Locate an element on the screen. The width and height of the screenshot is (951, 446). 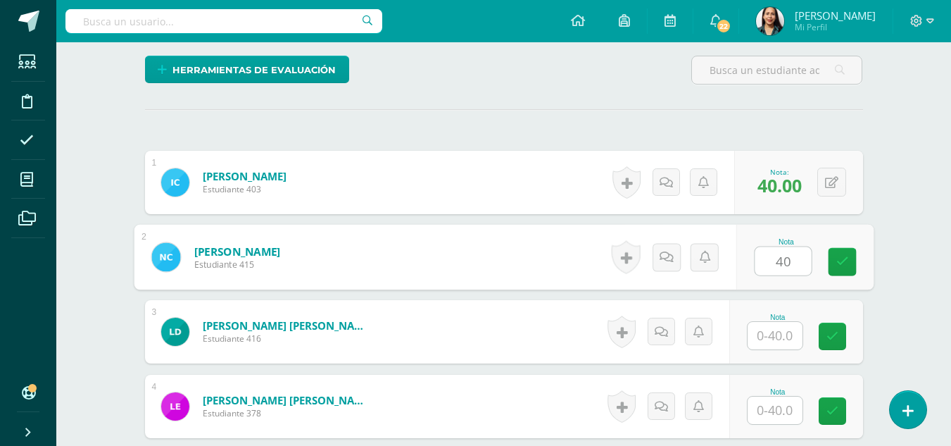
span: Herramientas de evaluación is located at coordinates (254, 70).